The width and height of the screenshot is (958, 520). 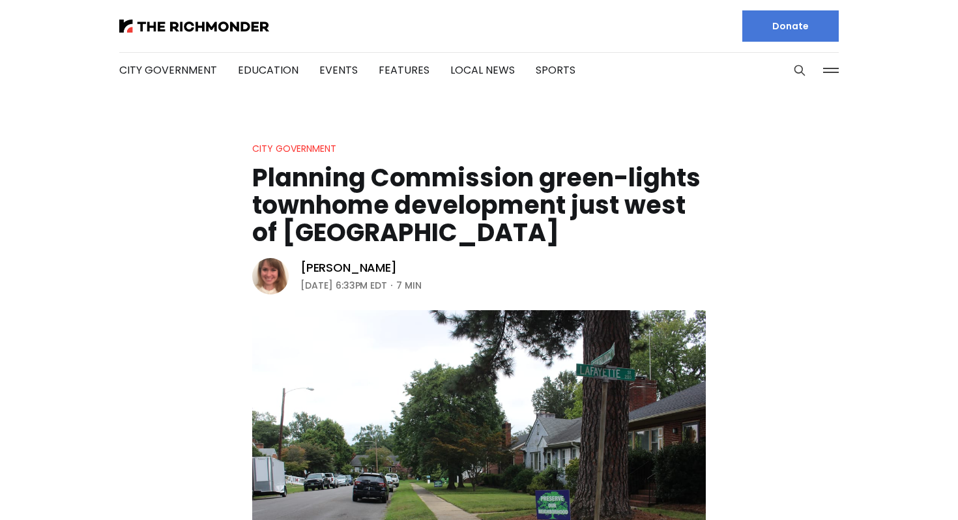 What do you see at coordinates (194, 26) in the screenshot?
I see `img: The Richmonder` at bounding box center [194, 26].